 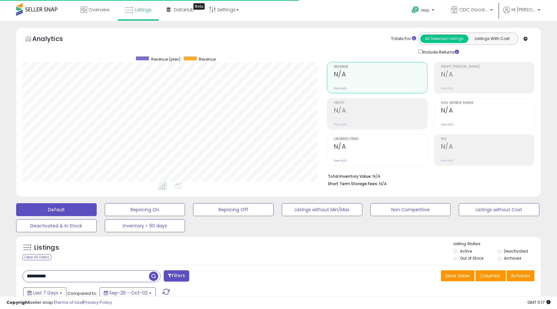 I want to click on span: Profit, so click(x=380, y=103).